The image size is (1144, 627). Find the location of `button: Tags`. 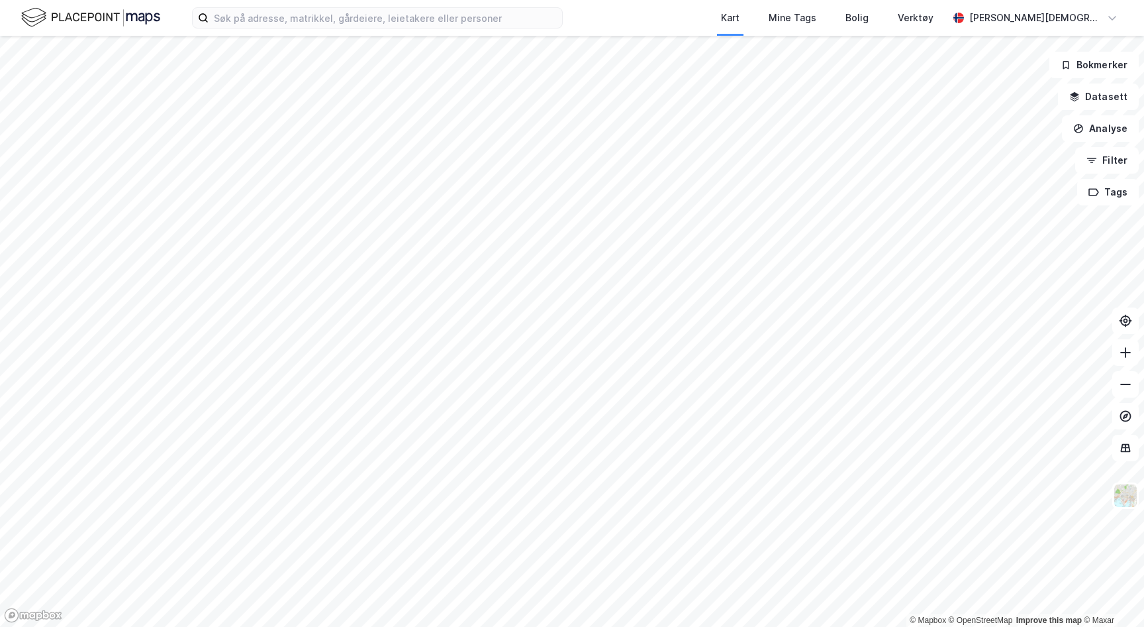

button: Tags is located at coordinates (1108, 192).